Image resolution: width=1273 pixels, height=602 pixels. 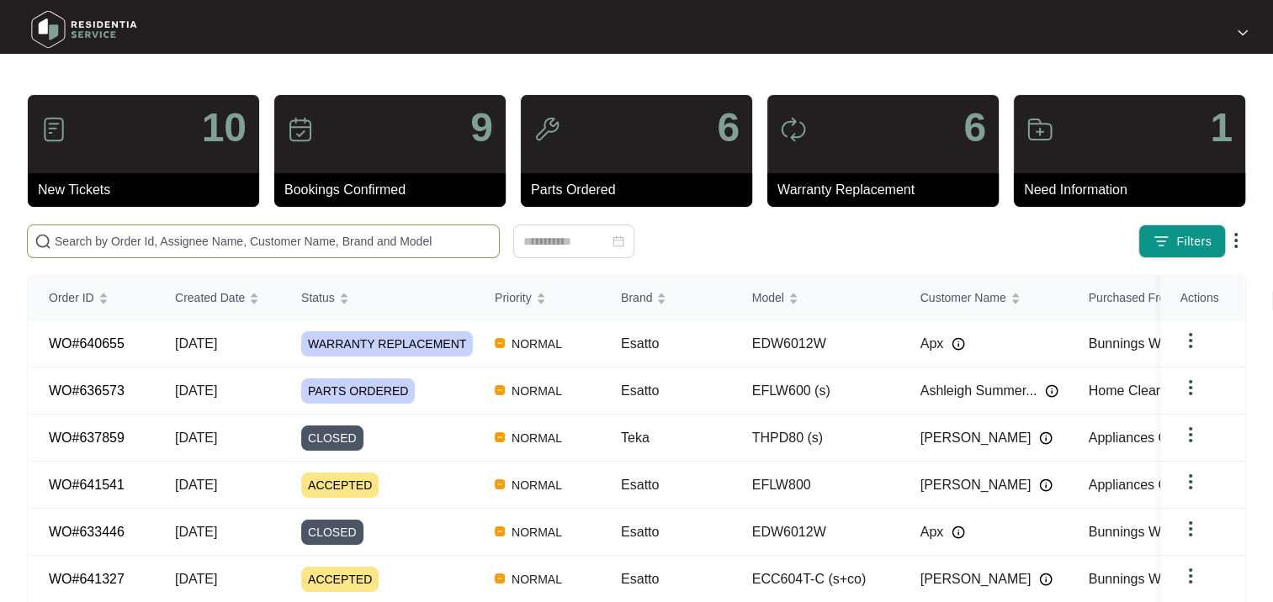 What do you see at coordinates (984, 298) in the screenshot?
I see `th: Customer Name` at bounding box center [984, 298].